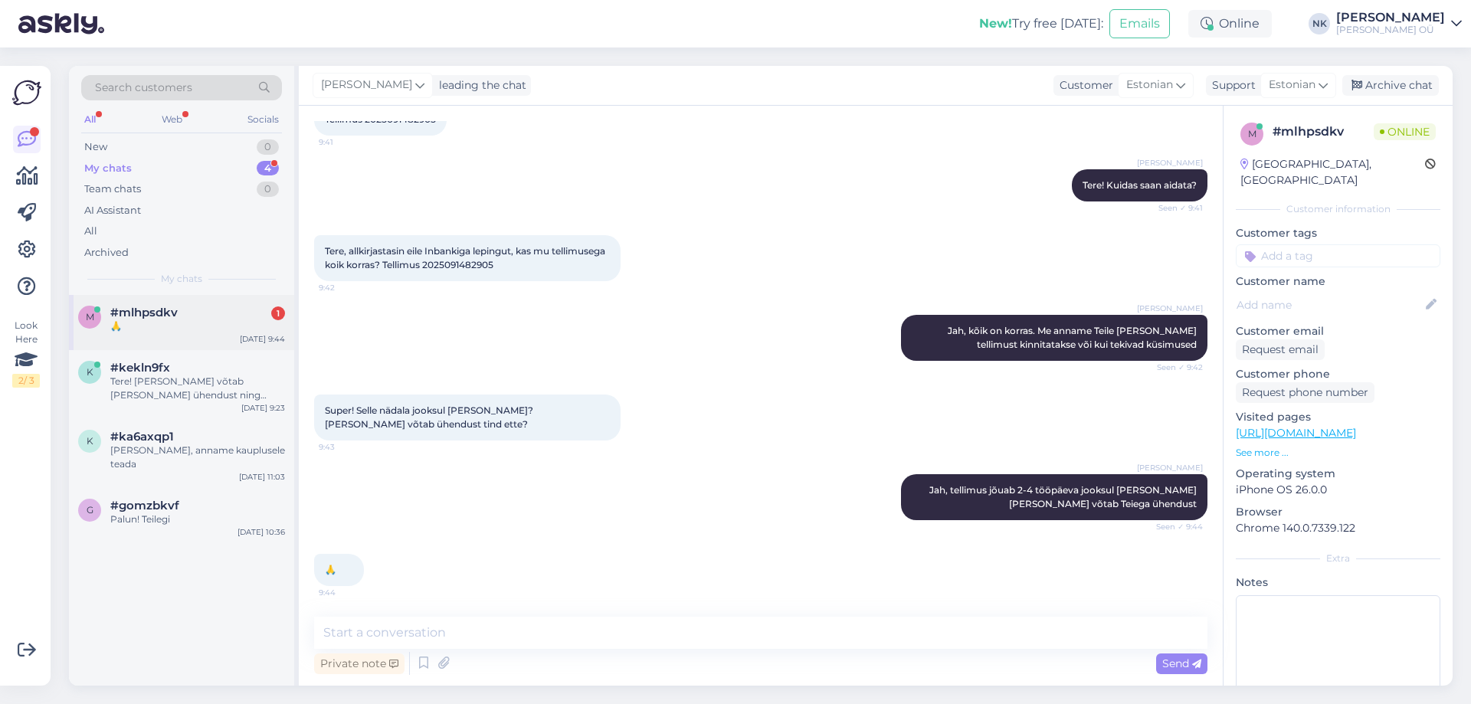 The image size is (1471, 704). Describe the element at coordinates (1337, 558) in the screenshot. I see `div: Extra` at that location.